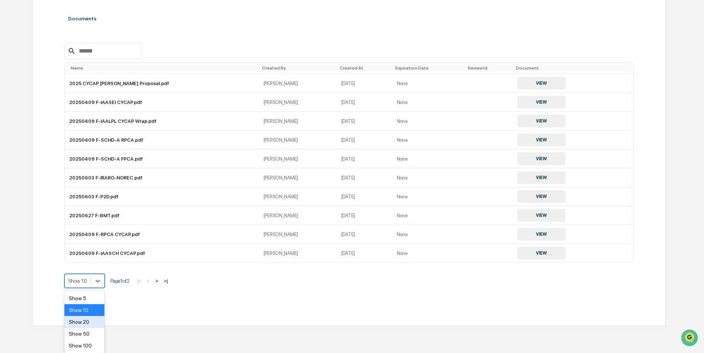 The height and width of the screenshot is (353, 704). Describe the element at coordinates (9, 9) in the screenshot. I see `img: f2157a4c-a0d3-4daa-907e-bb6f0de503a5-1751232295721` at that location.